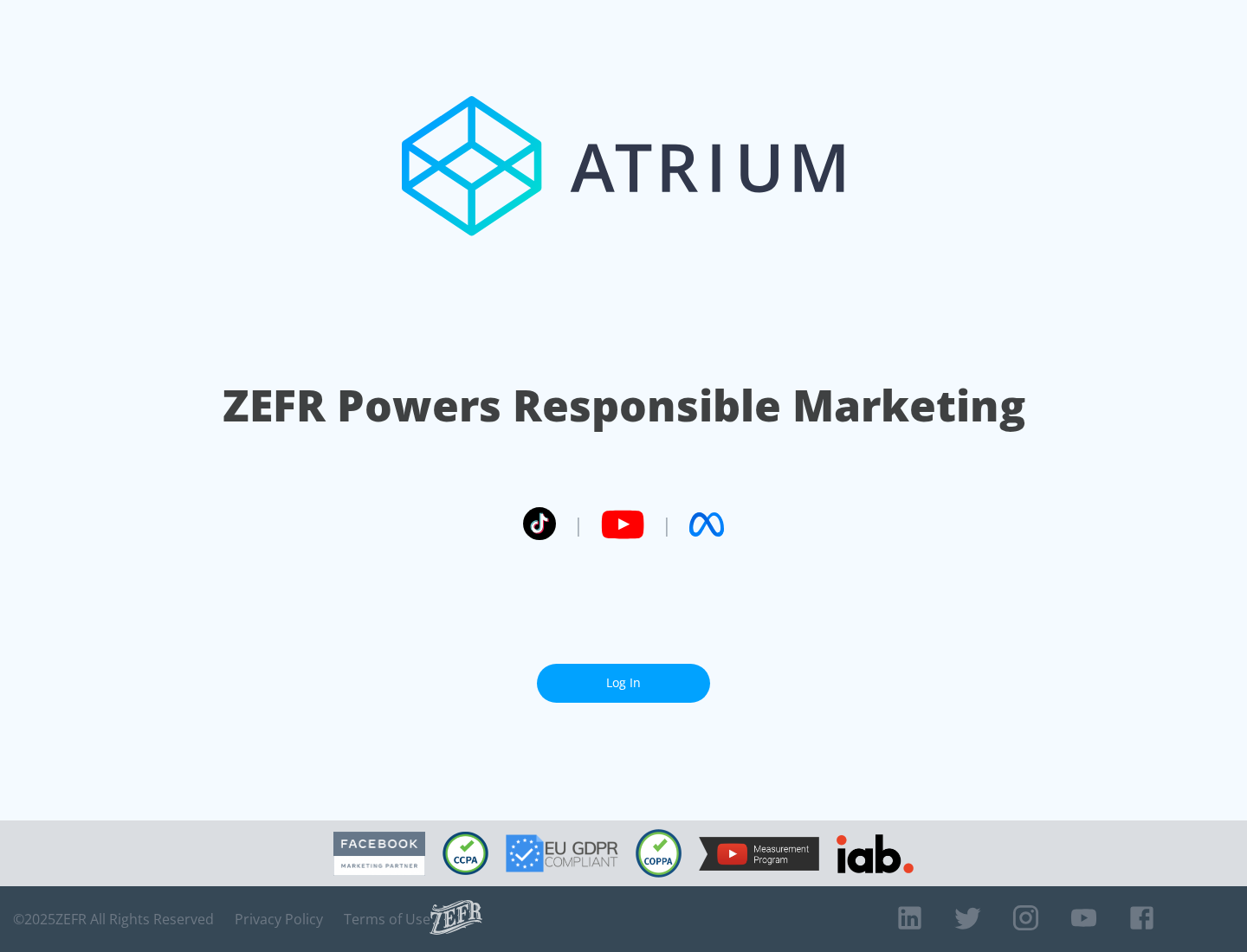  What do you see at coordinates (658, 853) in the screenshot?
I see `img: COPPA Compliant` at bounding box center [658, 853].